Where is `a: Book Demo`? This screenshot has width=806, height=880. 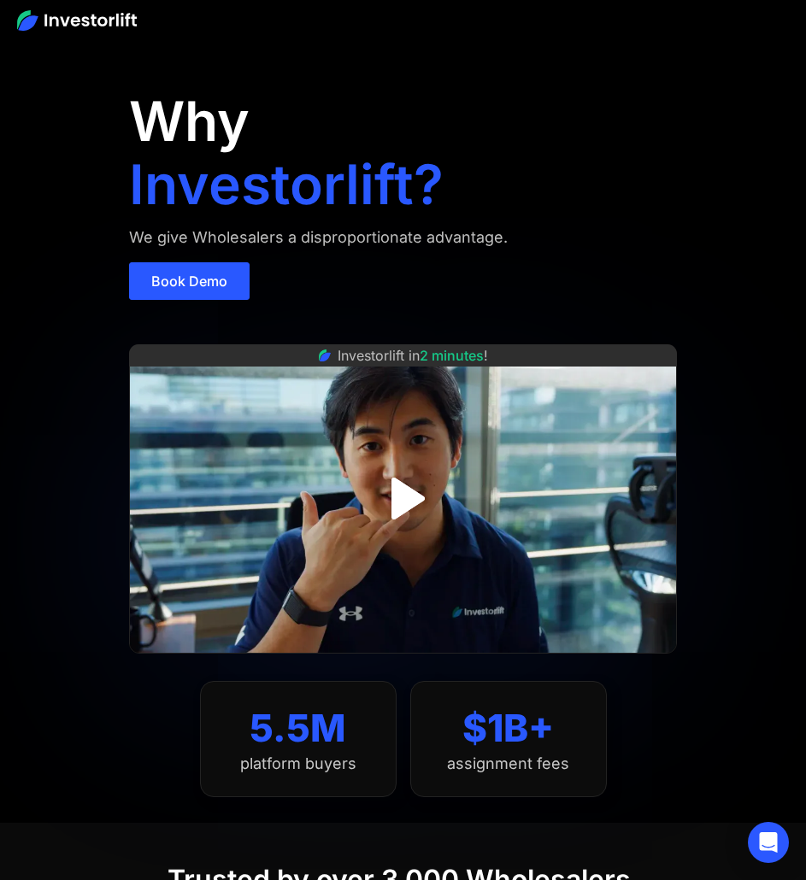
a: Book Demo is located at coordinates (189, 281).